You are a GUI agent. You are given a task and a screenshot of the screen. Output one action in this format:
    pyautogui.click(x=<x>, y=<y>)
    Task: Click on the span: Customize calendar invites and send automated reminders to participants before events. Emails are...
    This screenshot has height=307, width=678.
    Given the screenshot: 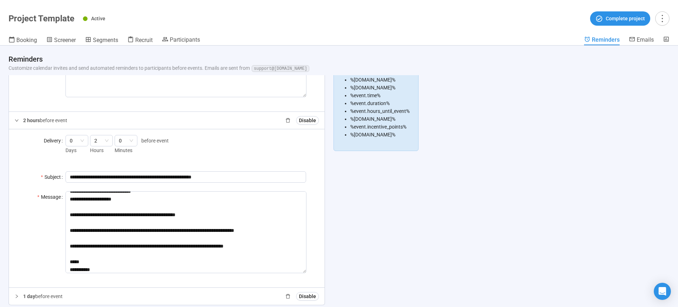 What is the action you would take?
    pyautogui.click(x=159, y=68)
    